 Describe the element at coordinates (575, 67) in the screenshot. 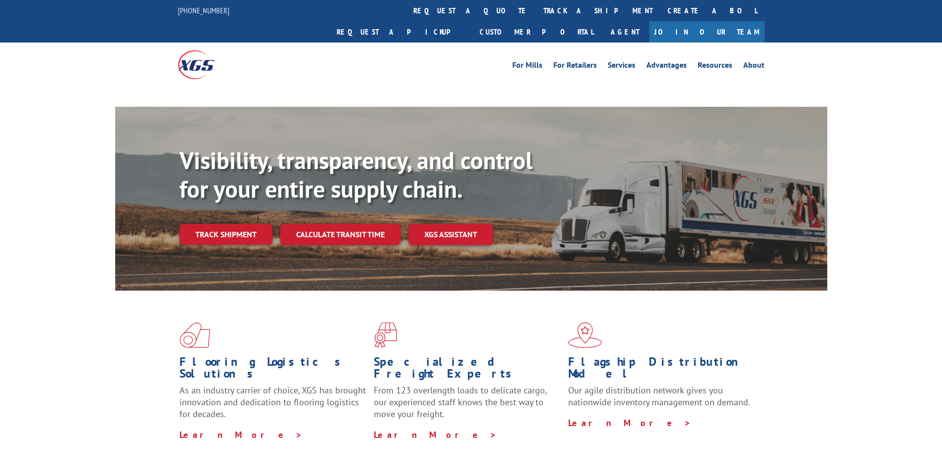

I see `a: For Retailers` at that location.